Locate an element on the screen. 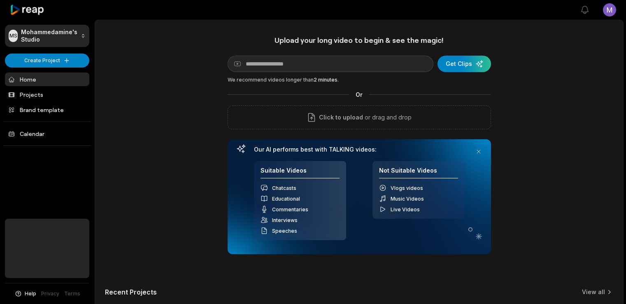 The image size is (626, 304). span: Help is located at coordinates (30, 293).